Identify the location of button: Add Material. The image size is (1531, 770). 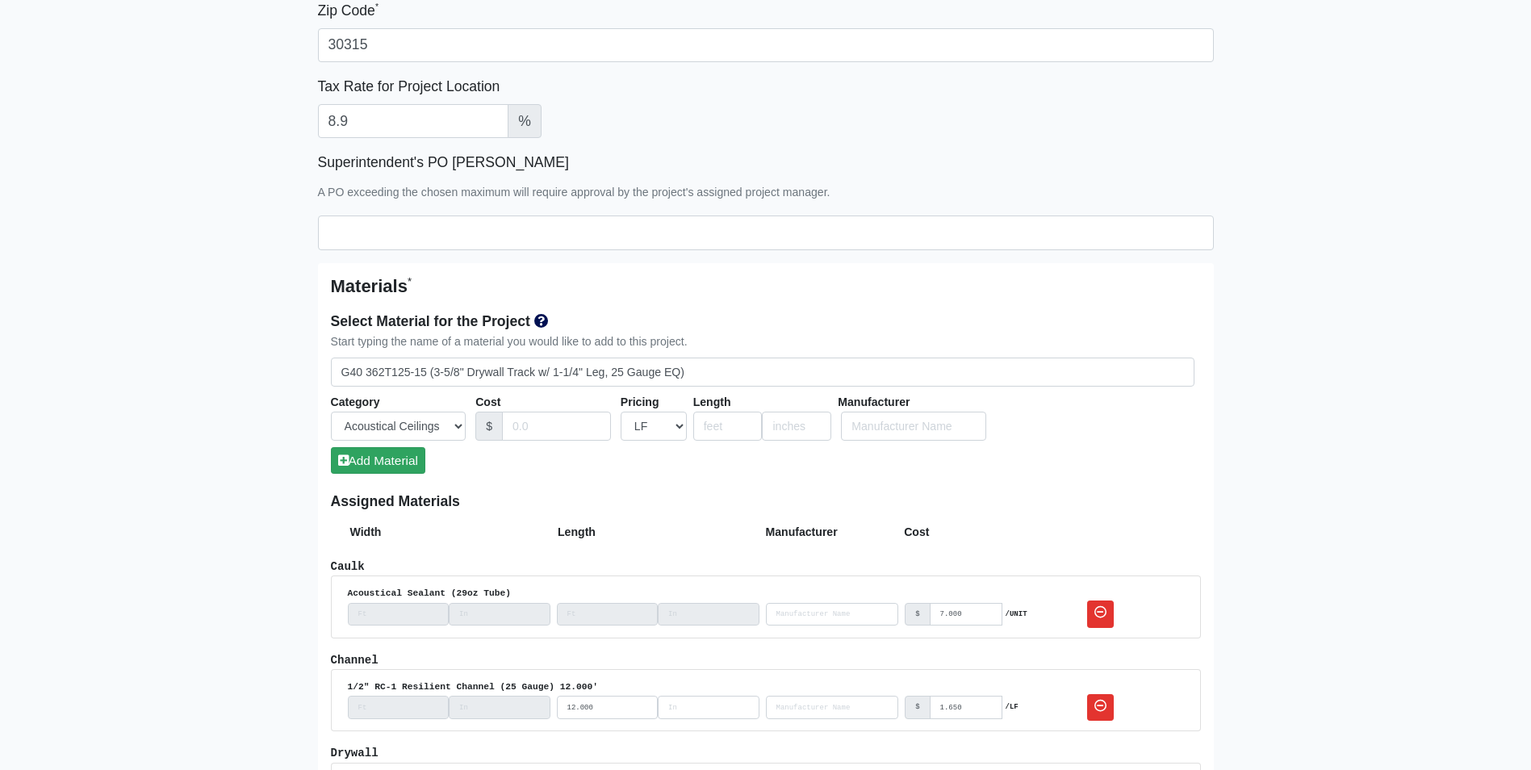
(378, 460).